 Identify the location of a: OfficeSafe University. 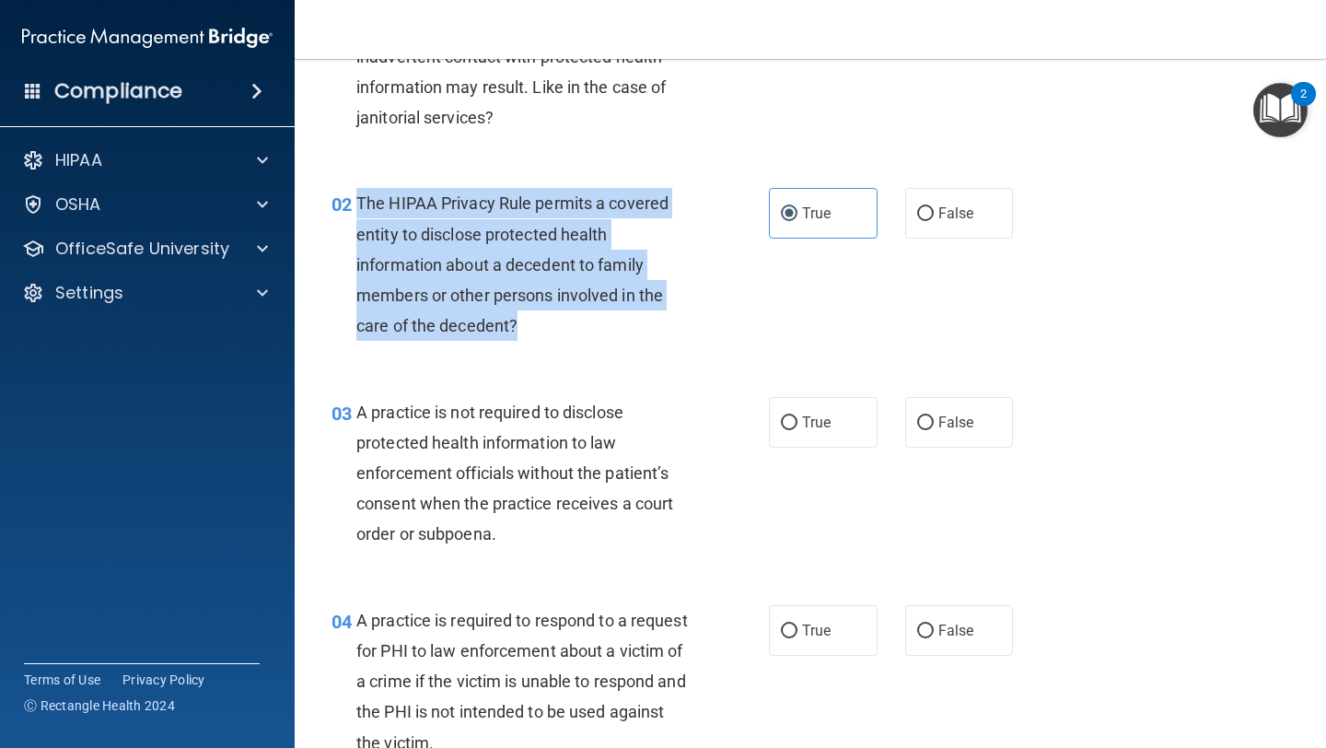
(145, 249).